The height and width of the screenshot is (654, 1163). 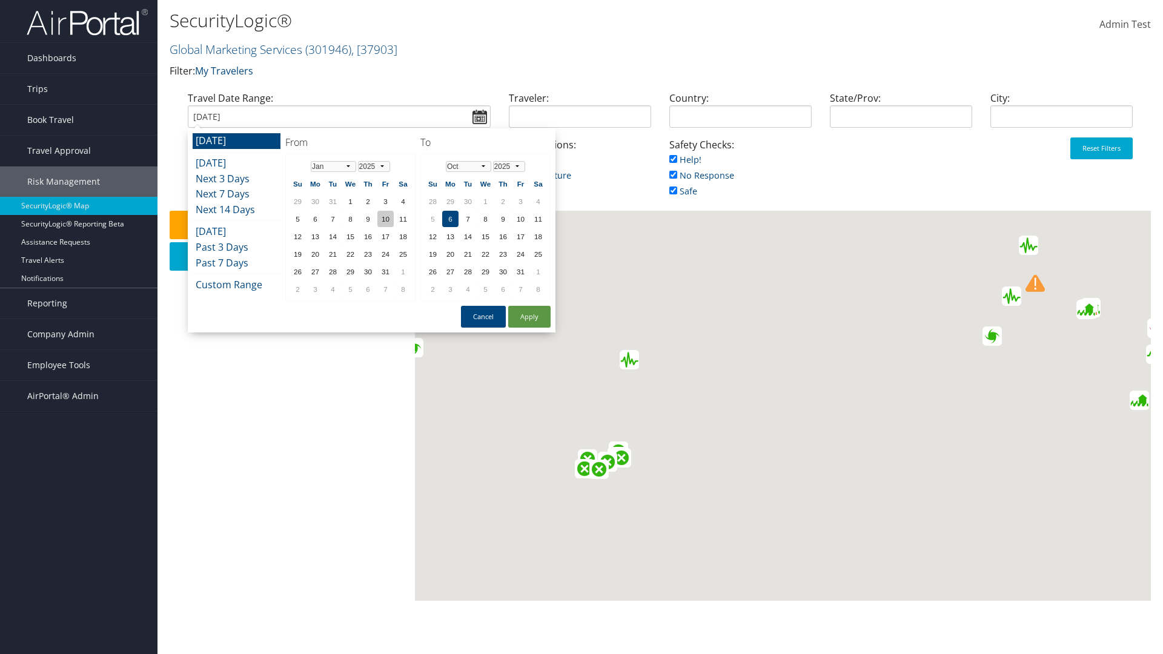 I want to click on th: Fr, so click(x=385, y=184).